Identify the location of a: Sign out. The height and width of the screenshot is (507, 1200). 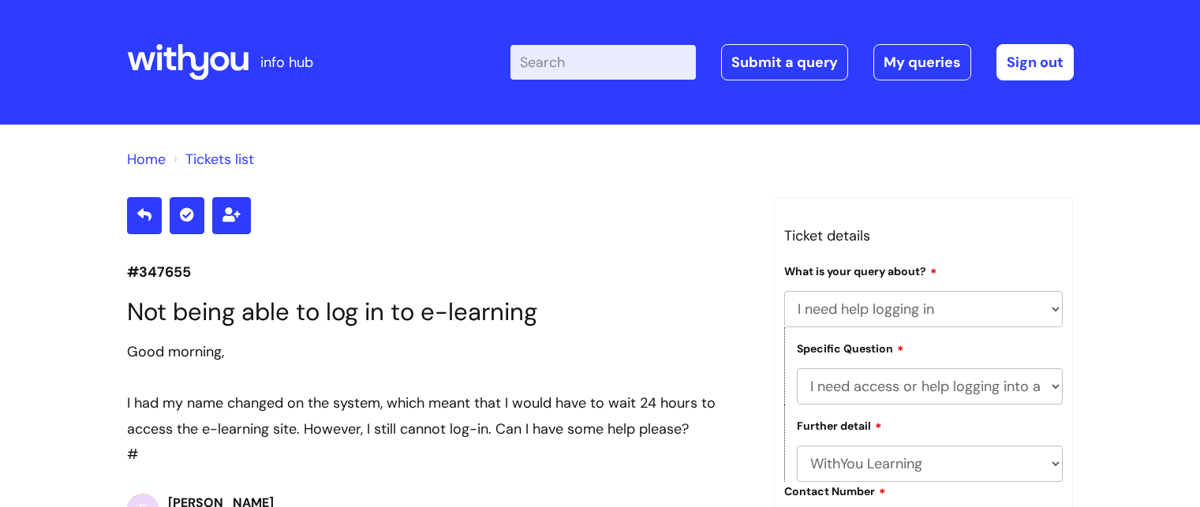
(1035, 62).